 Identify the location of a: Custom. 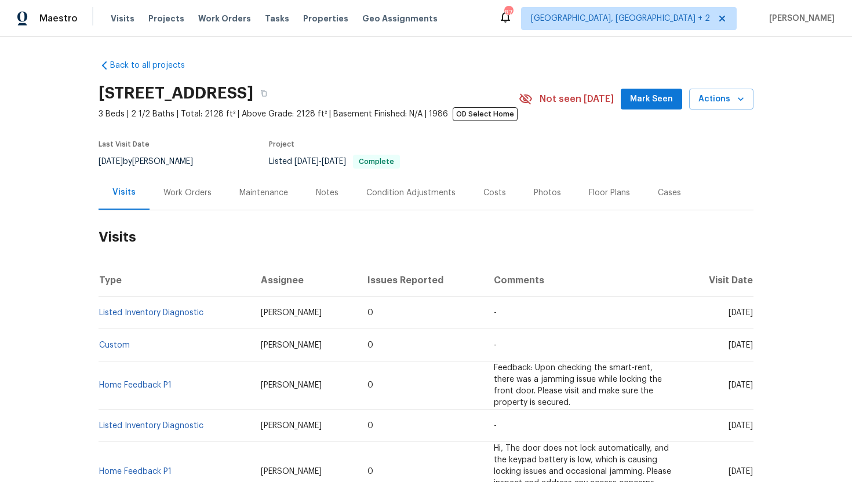
(114, 345).